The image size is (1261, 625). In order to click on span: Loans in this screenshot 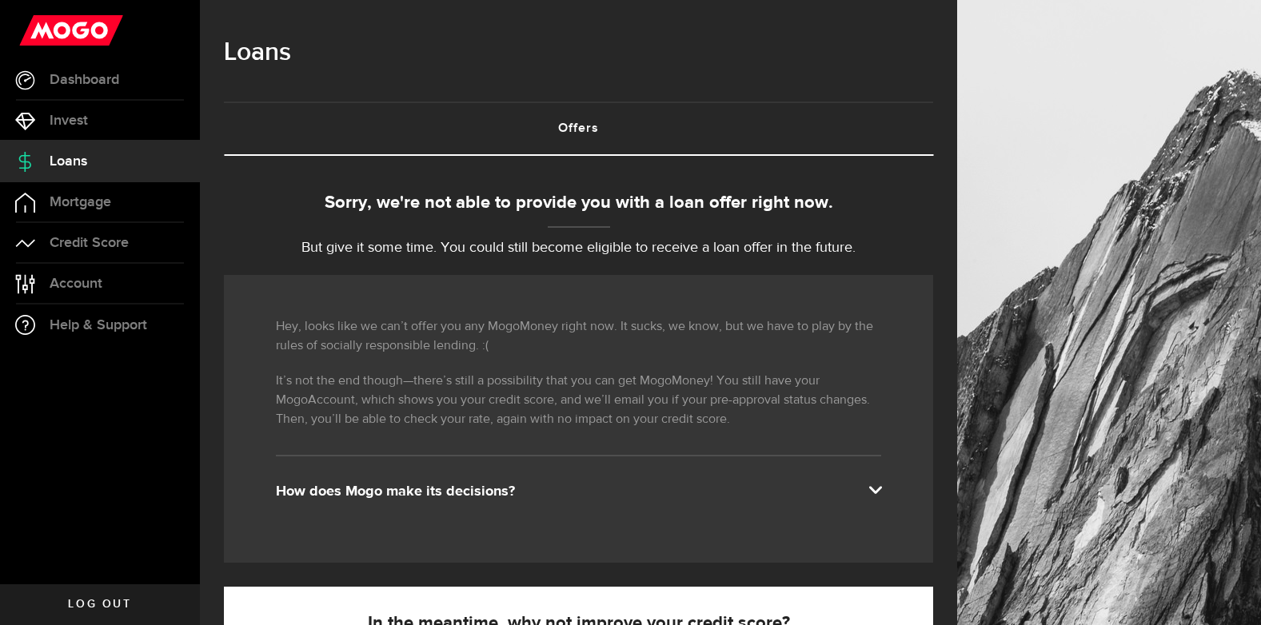, I will do `click(68, 162)`.